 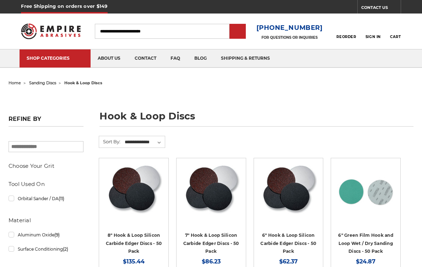 I want to click on span: (2), so click(x=65, y=249).